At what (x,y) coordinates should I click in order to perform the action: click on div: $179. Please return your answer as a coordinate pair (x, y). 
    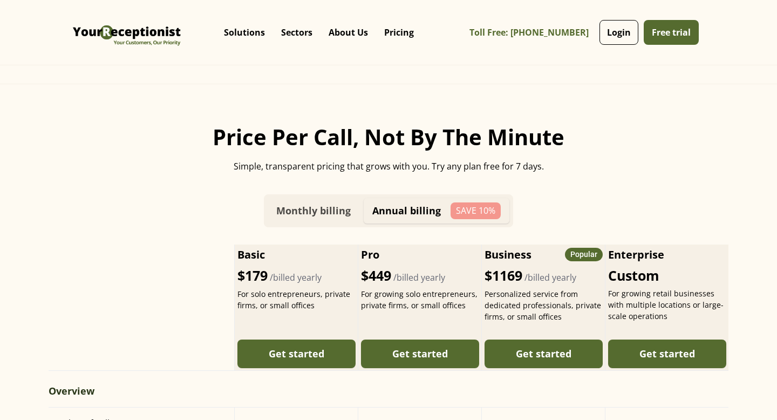
    Looking at the image, I should click on (296, 275).